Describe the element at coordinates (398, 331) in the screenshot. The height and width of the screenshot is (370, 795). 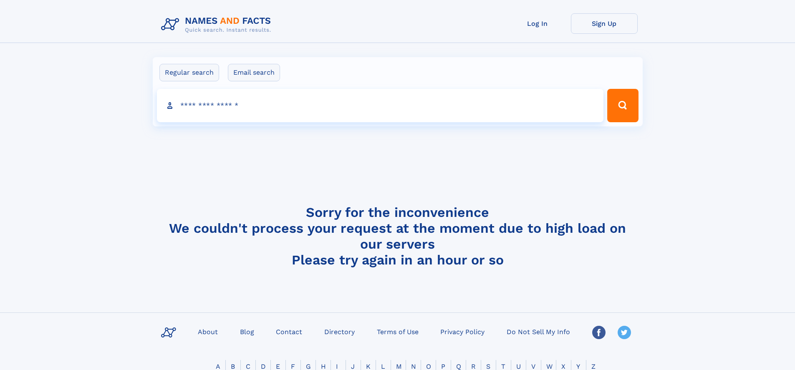
I see `a: Terms of Use` at that location.